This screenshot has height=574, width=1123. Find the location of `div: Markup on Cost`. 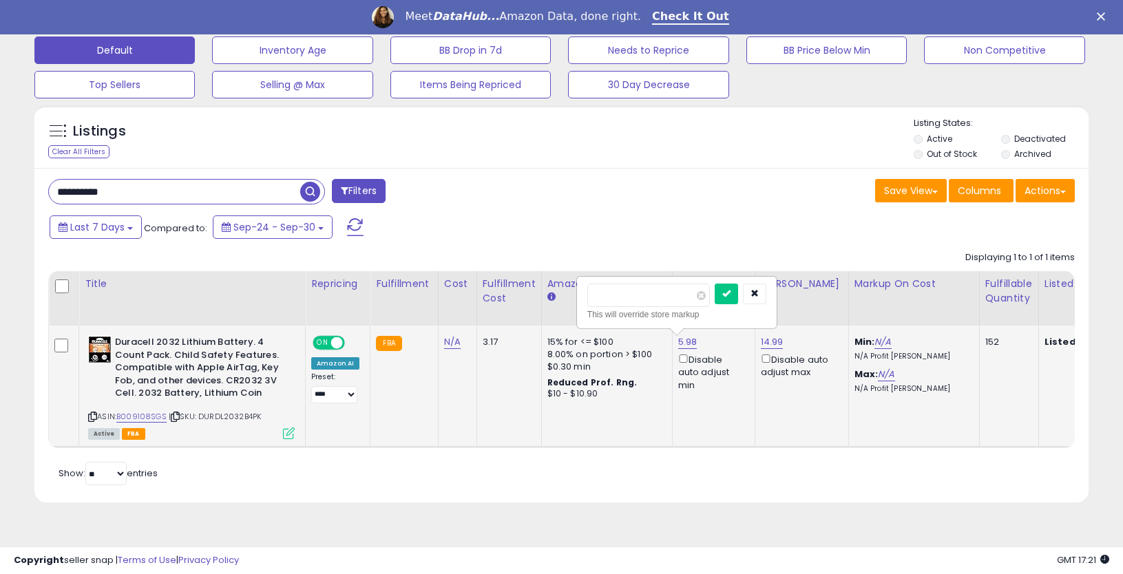

div: Markup on Cost is located at coordinates (914, 284).